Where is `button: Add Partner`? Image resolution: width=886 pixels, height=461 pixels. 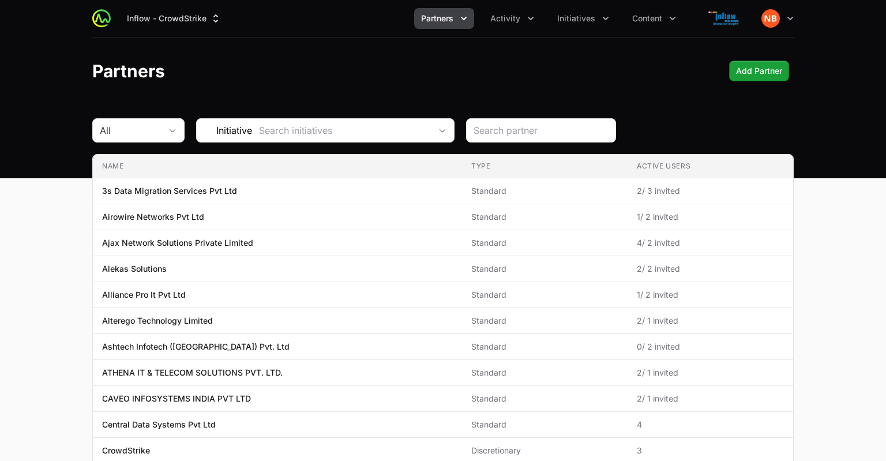 button: Add Partner is located at coordinates (759, 71).